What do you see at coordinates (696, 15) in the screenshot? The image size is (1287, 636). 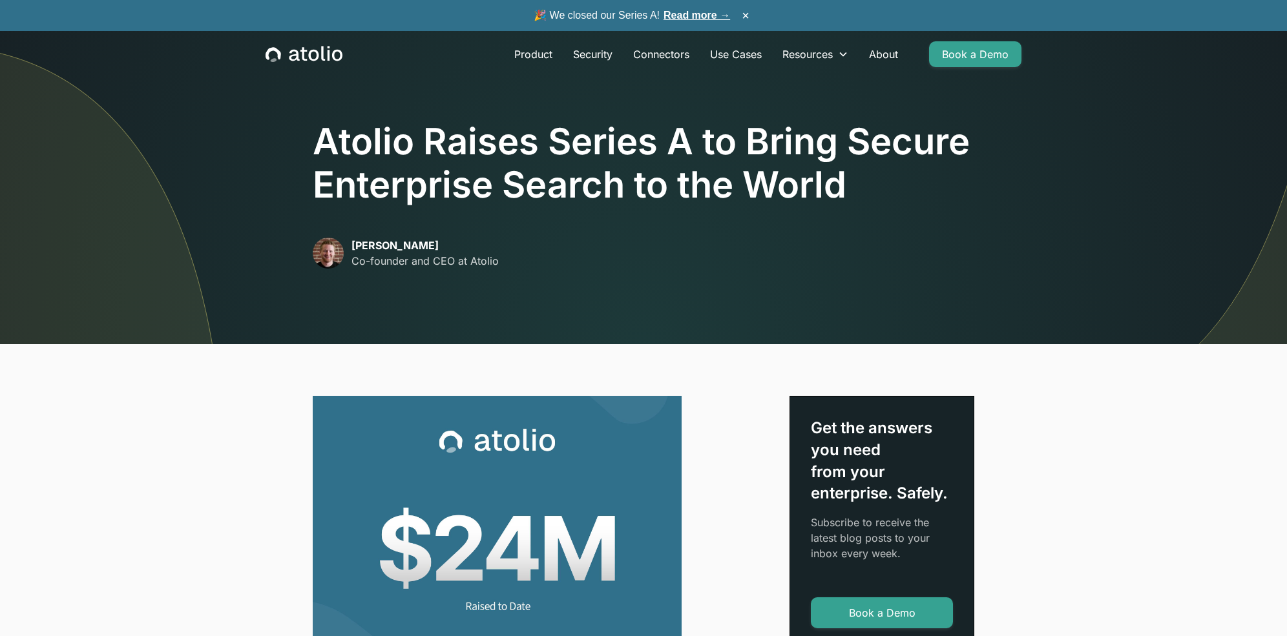 I see `a: Read more →` at bounding box center [696, 15].